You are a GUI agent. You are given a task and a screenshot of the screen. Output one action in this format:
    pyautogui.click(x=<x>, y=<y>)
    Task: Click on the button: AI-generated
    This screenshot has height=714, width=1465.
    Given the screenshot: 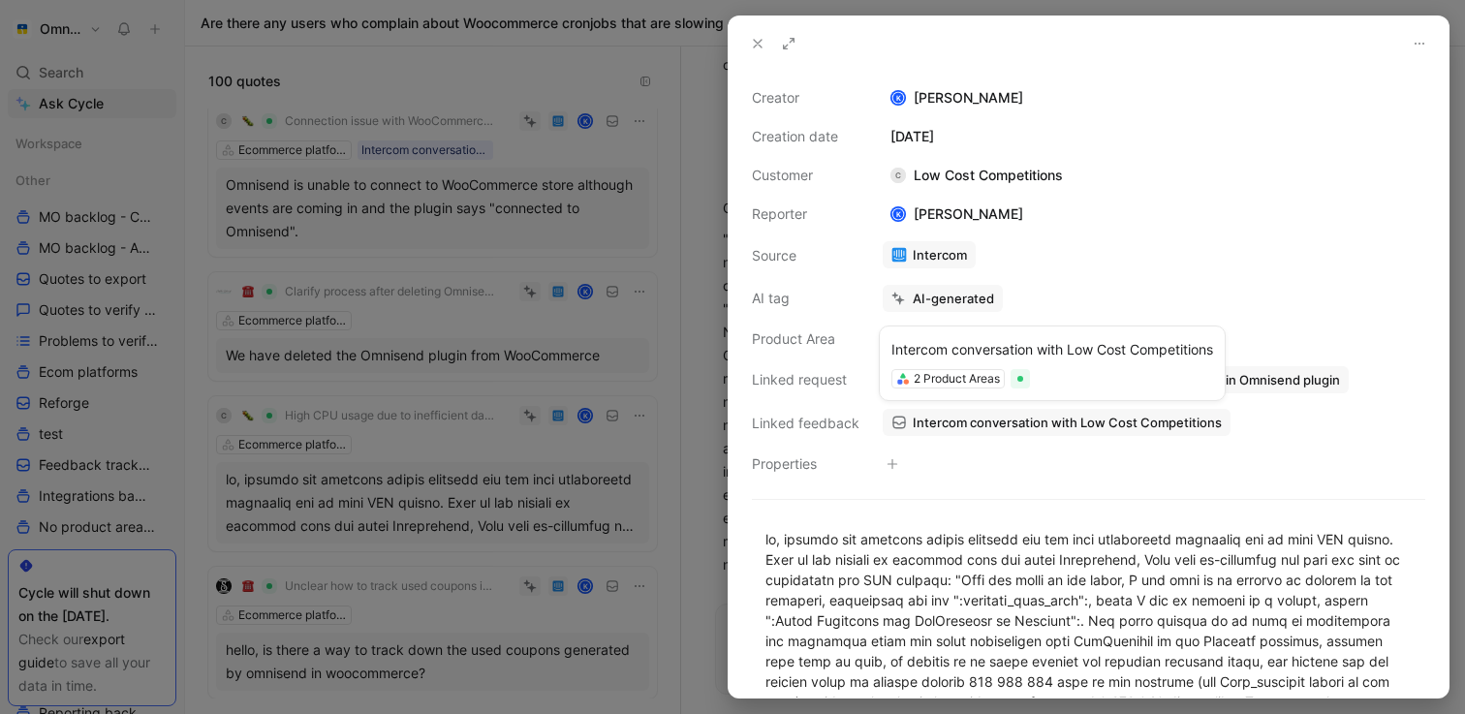 What is the action you would take?
    pyautogui.click(x=943, y=298)
    